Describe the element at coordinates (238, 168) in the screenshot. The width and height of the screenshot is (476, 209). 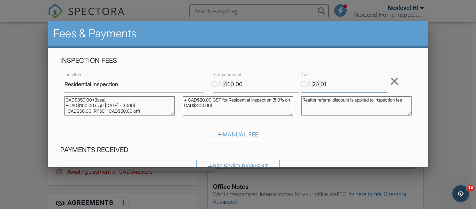
I see `a: Received Payment` at that location.